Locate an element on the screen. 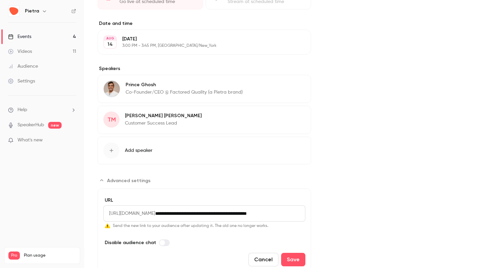  div: AUG is located at coordinates (110, 38).